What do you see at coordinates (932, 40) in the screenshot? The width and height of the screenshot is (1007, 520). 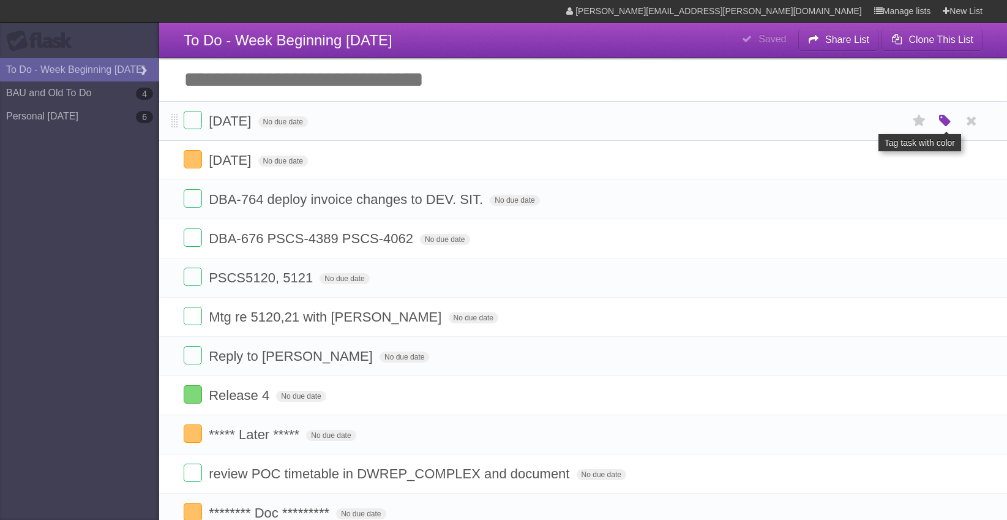 I see `button: Clone This List` at bounding box center [932, 40].